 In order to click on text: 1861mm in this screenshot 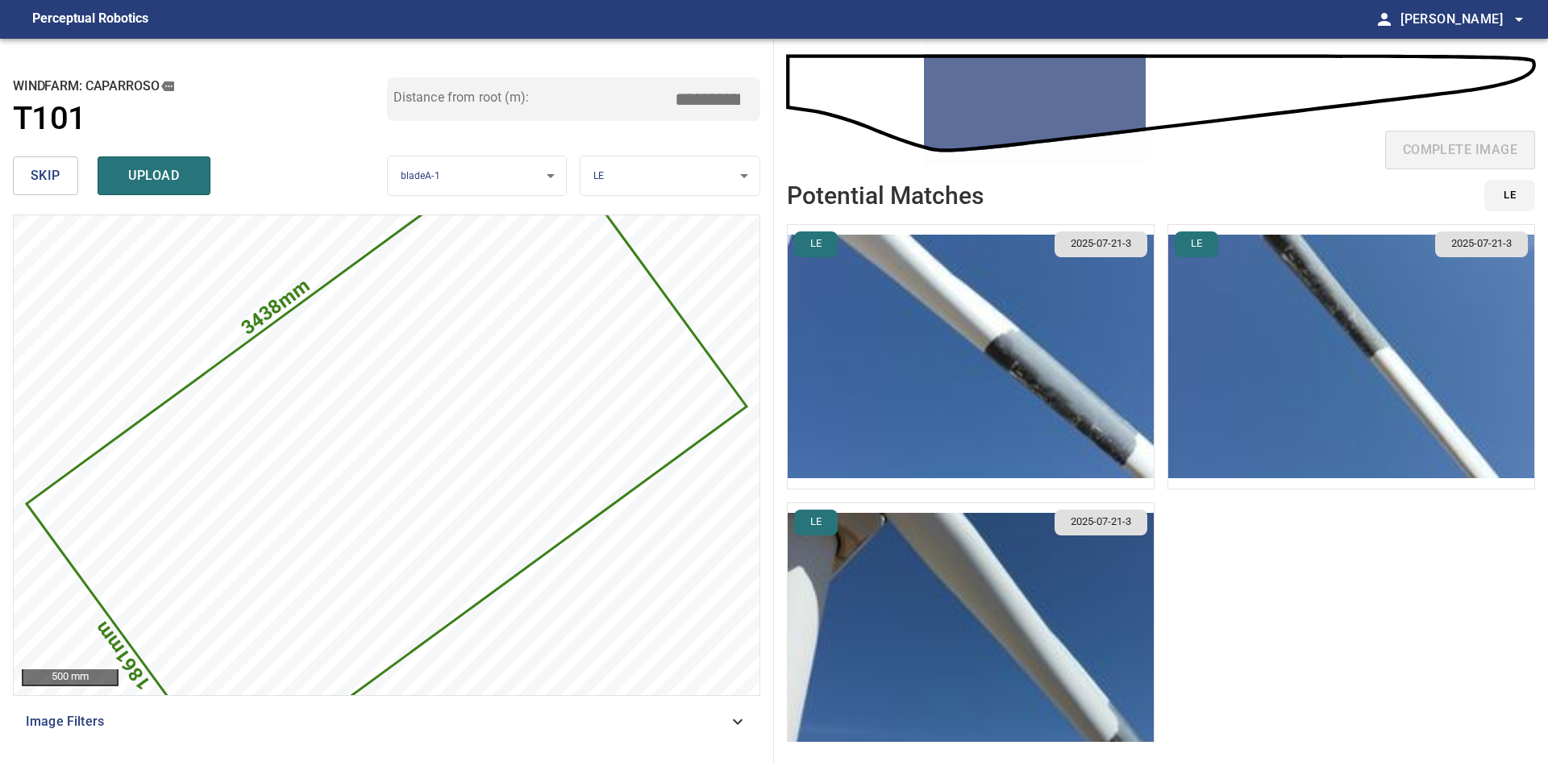, I will do `click(123, 655)`.